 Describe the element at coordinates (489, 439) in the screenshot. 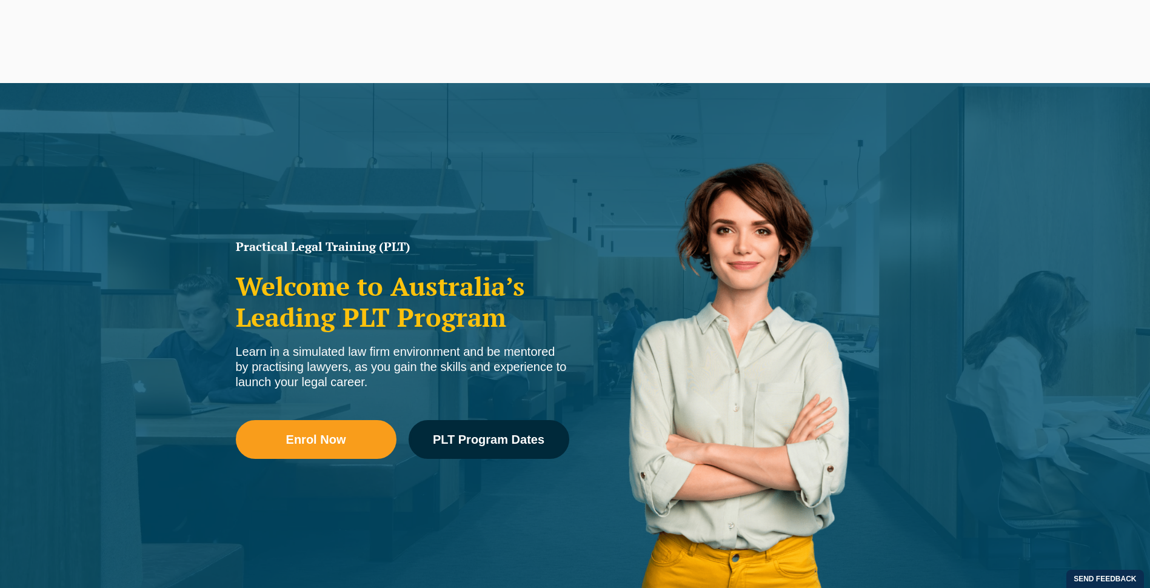

I see `a: PLT Program Dates` at that location.